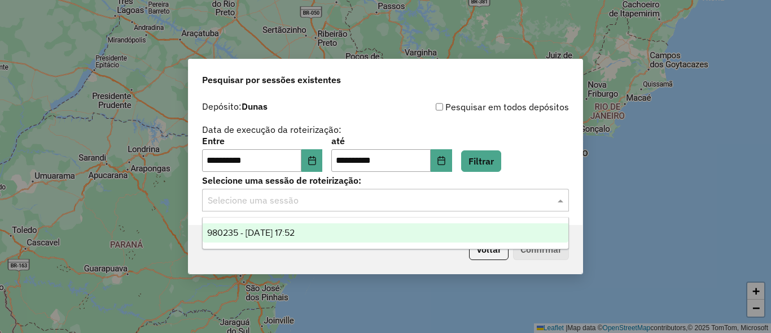  Describe the element at coordinates (481, 161) in the screenshot. I see `button: Filtrar` at that location.